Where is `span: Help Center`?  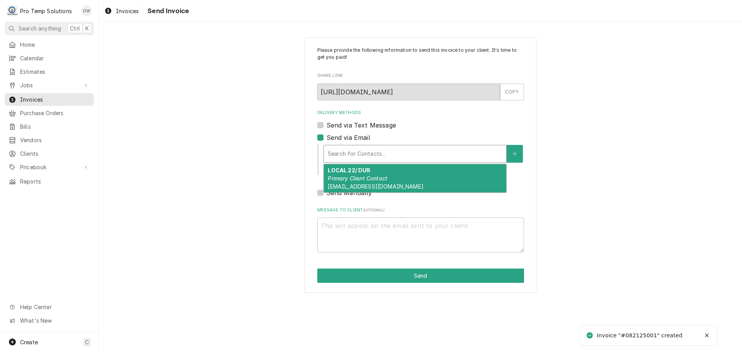
span: Help Center is located at coordinates (54, 307).